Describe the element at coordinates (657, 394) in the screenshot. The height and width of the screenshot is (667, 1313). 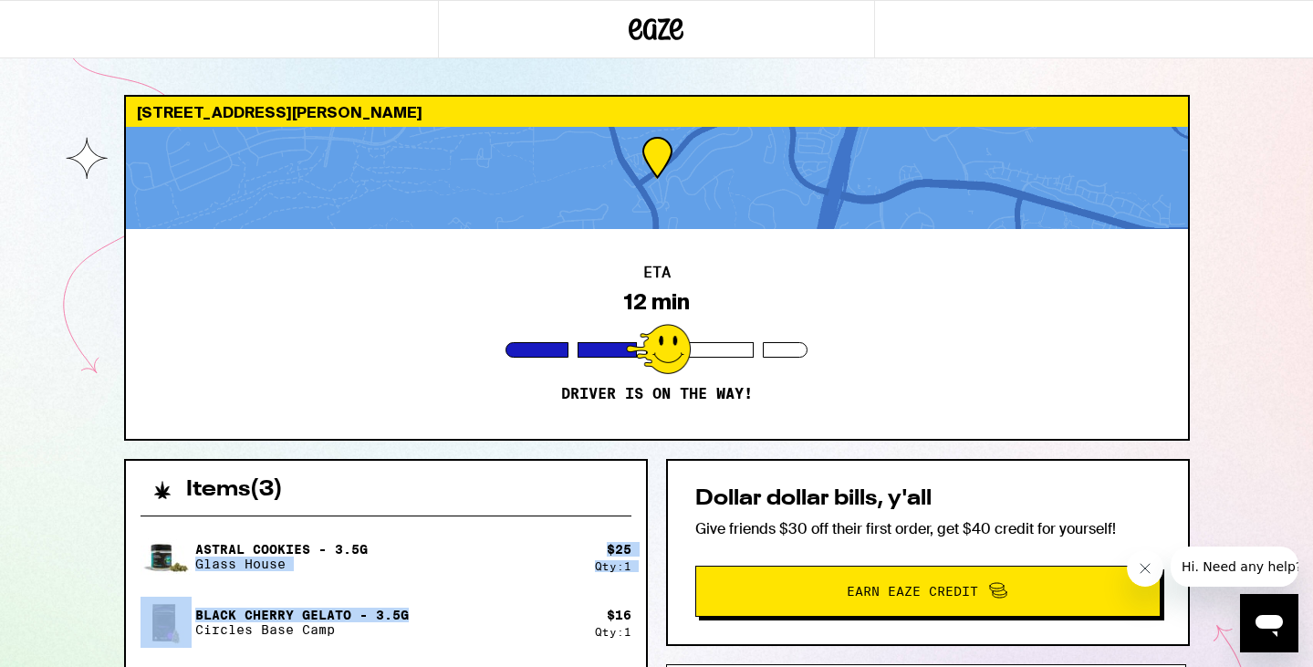
I see `p: Driver is on the way!` at that location.